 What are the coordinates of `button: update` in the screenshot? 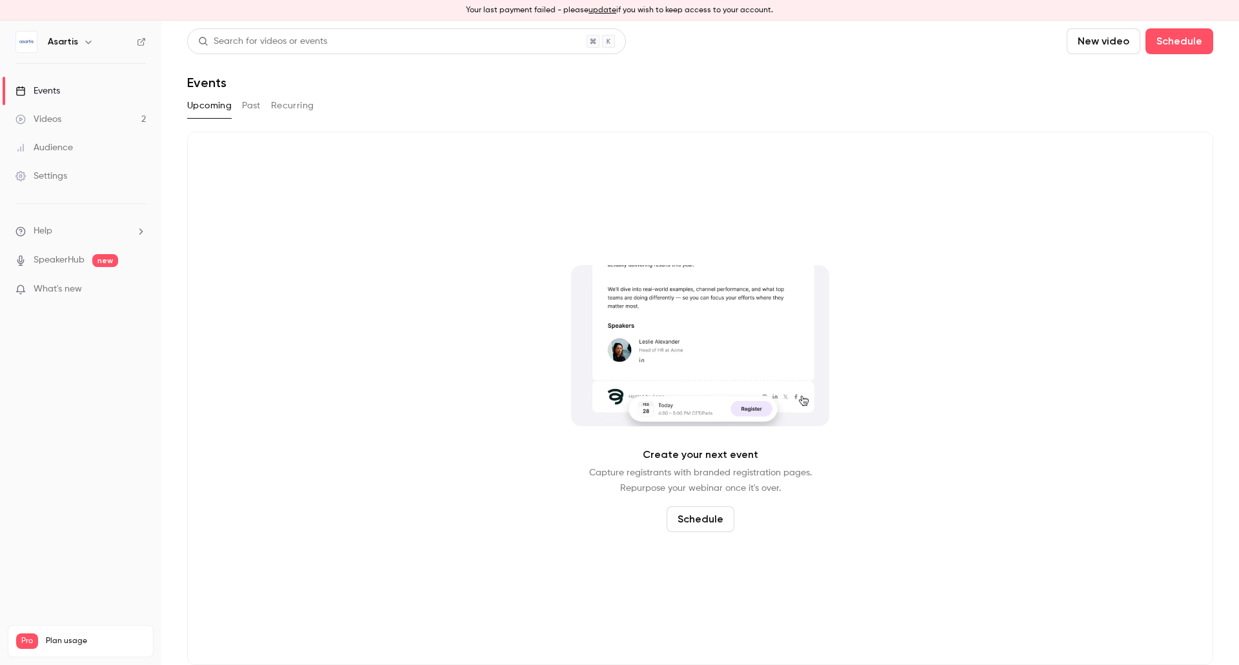 It's located at (602, 10).